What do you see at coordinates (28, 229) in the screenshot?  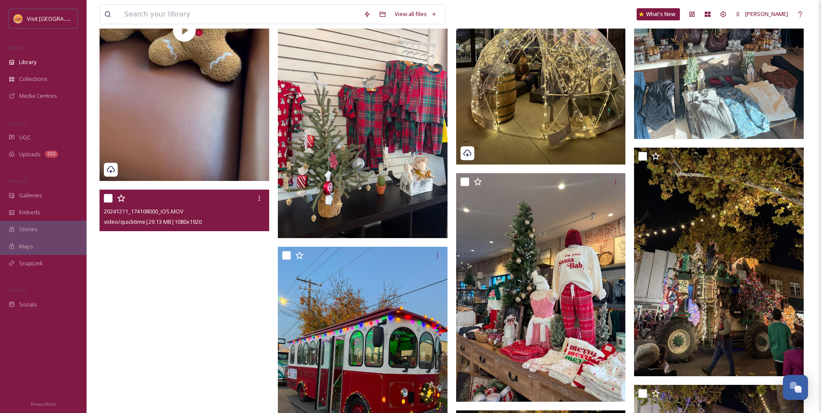 I see `span: Stories` at bounding box center [28, 229].